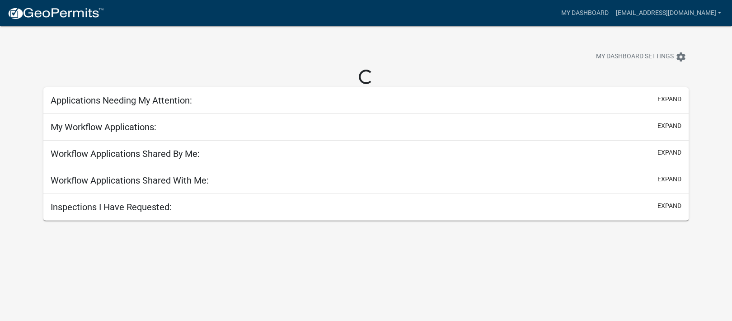 This screenshot has width=732, height=321. I want to click on h5: Applications Needing My Attention:, so click(121, 100).